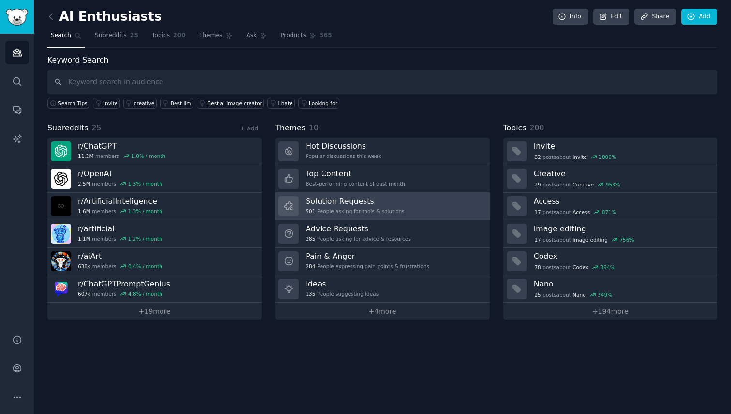 The height and width of the screenshot is (414, 731). Describe the element at coordinates (84, 184) in the screenshot. I see `span: 2.5M` at that location.